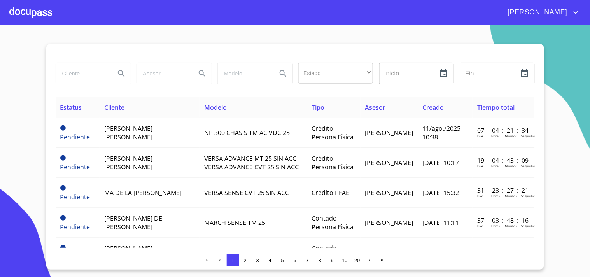 The image size is (590, 277). I want to click on button: 2, so click(245, 260).